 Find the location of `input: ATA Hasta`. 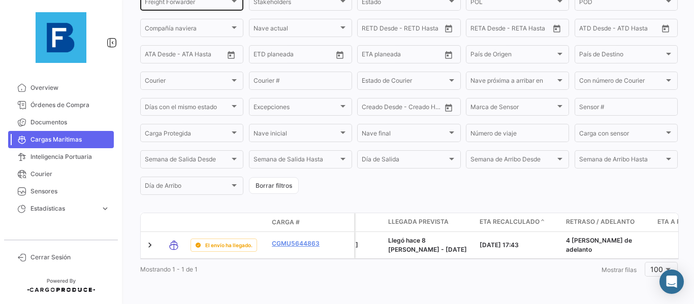

input: ATA Hasta is located at coordinates (202, 56).